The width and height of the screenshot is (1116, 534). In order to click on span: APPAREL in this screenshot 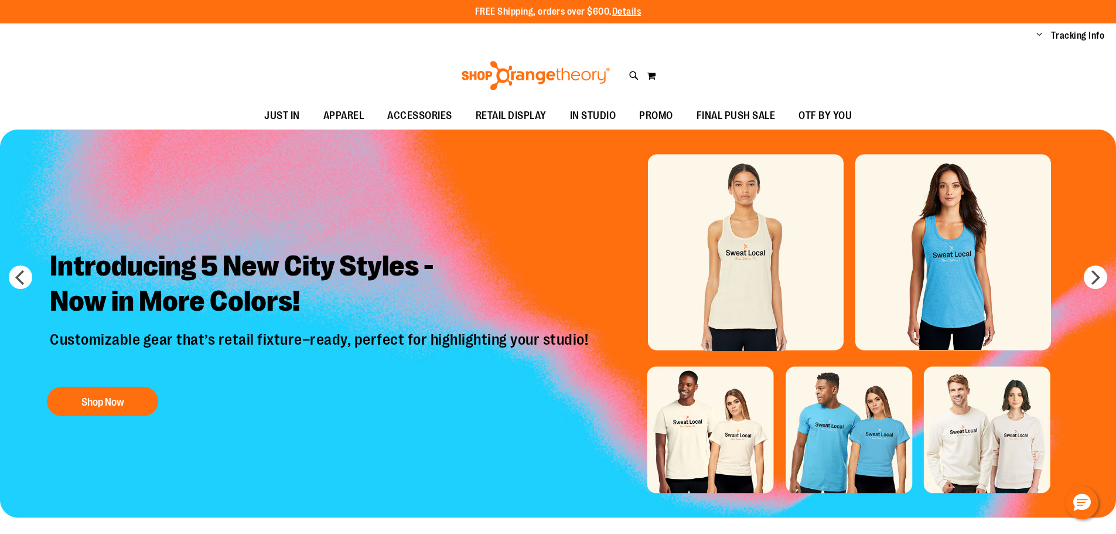, I will do `click(344, 115)`.